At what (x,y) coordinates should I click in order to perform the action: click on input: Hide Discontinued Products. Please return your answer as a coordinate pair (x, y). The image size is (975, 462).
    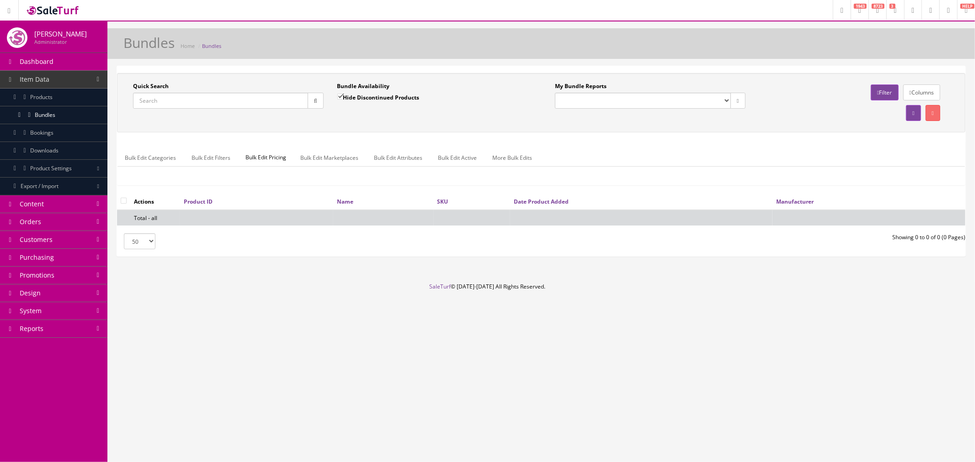
    Looking at the image, I should click on (340, 96).